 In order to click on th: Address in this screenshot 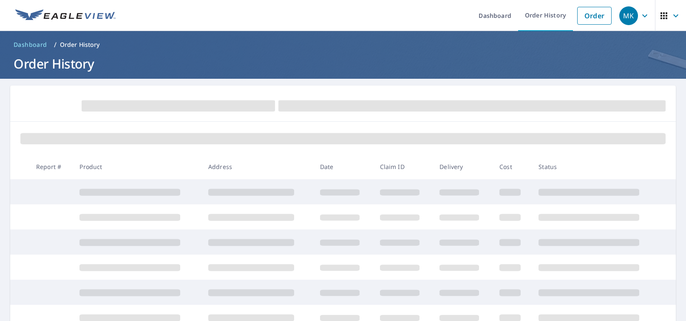, I will do `click(257, 166)`.